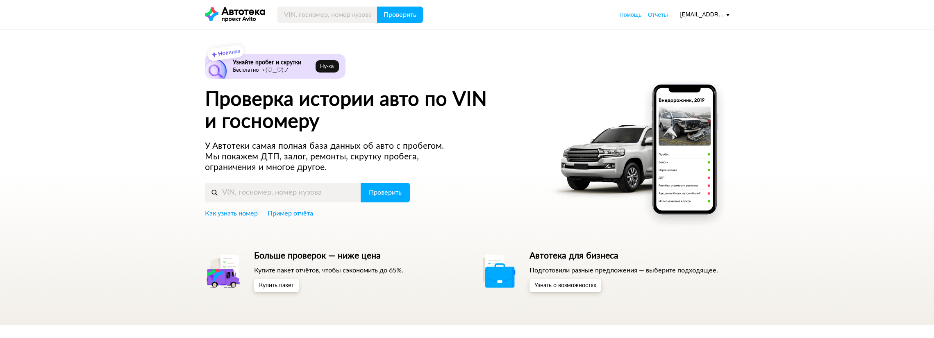 The width and height of the screenshot is (934, 338). I want to click on button: Узнать о возможностях, so click(565, 286).